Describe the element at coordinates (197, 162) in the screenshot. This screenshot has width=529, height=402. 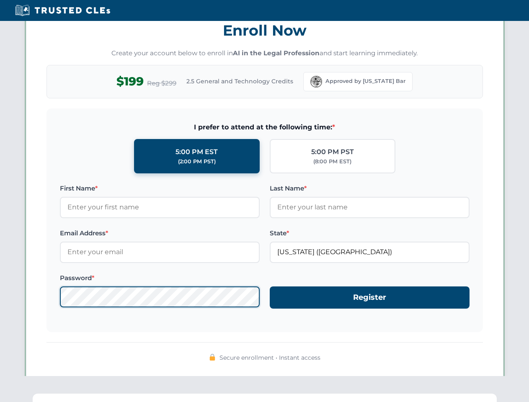
I see `div: (2:00 PM PST)` at that location.